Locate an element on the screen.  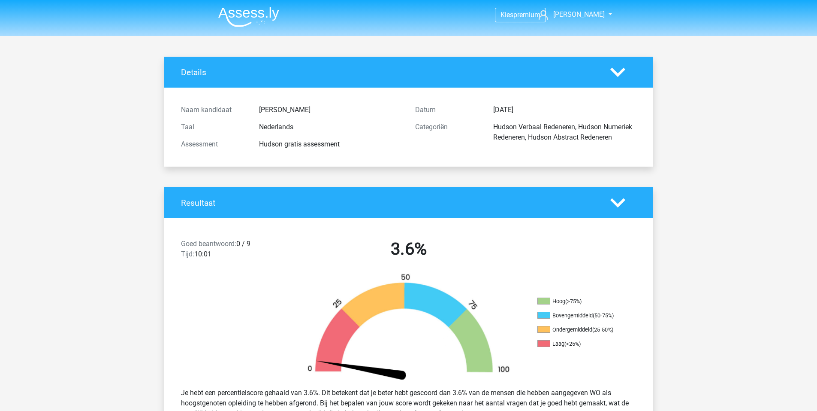
div: Hudson gratis assessment is located at coordinates (331, 144).